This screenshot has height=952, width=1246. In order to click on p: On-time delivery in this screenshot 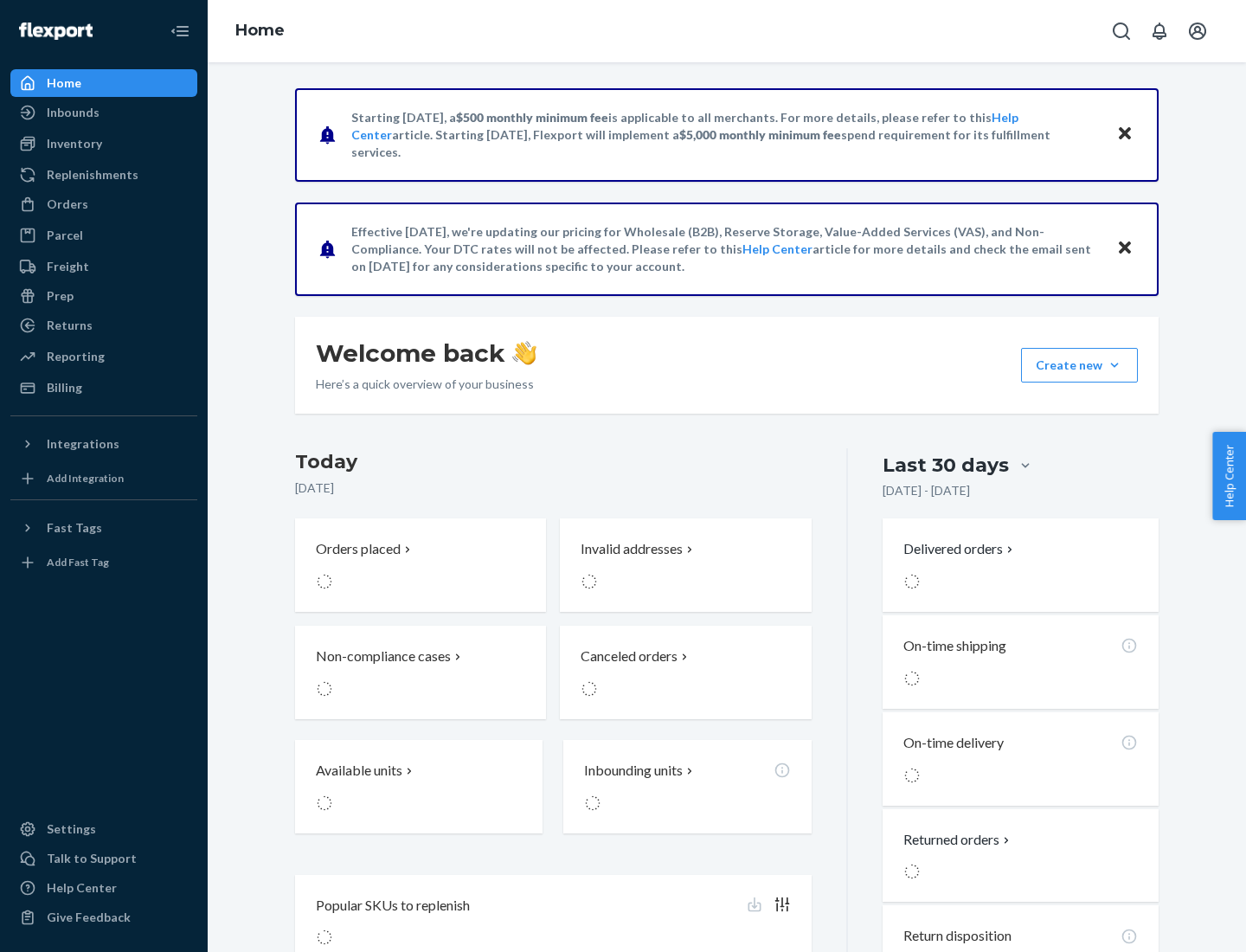, I will do `click(953, 743)`.